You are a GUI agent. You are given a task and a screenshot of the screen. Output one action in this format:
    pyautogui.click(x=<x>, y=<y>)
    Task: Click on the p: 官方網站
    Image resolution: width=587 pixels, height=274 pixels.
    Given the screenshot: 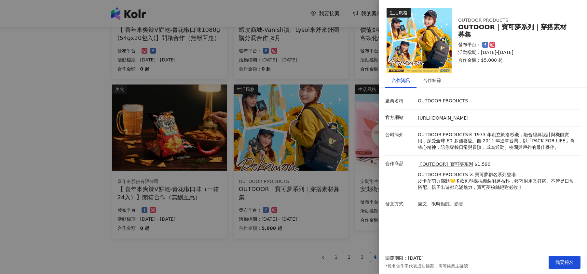 What is the action you would take?
    pyautogui.click(x=400, y=118)
    